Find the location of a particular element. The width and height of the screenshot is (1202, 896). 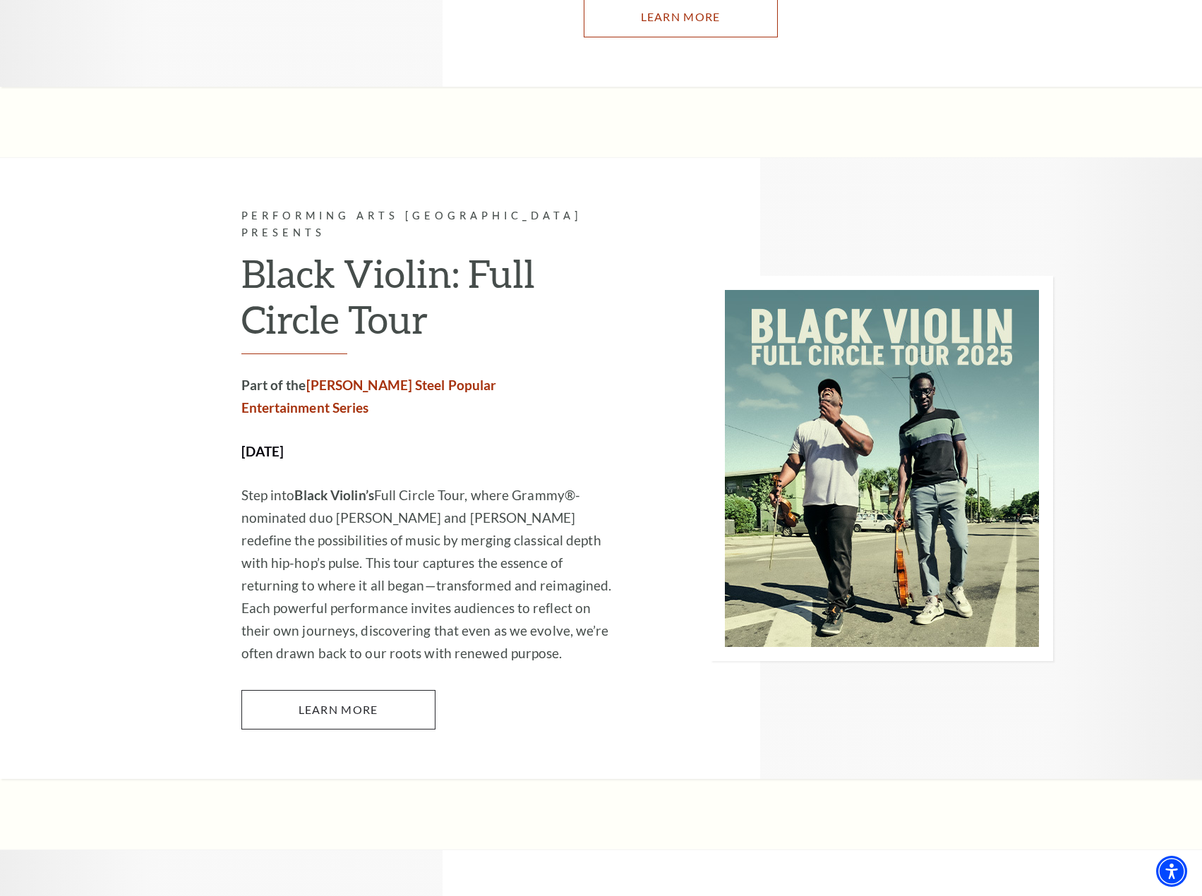

strong: Part of the is located at coordinates (369, 396).